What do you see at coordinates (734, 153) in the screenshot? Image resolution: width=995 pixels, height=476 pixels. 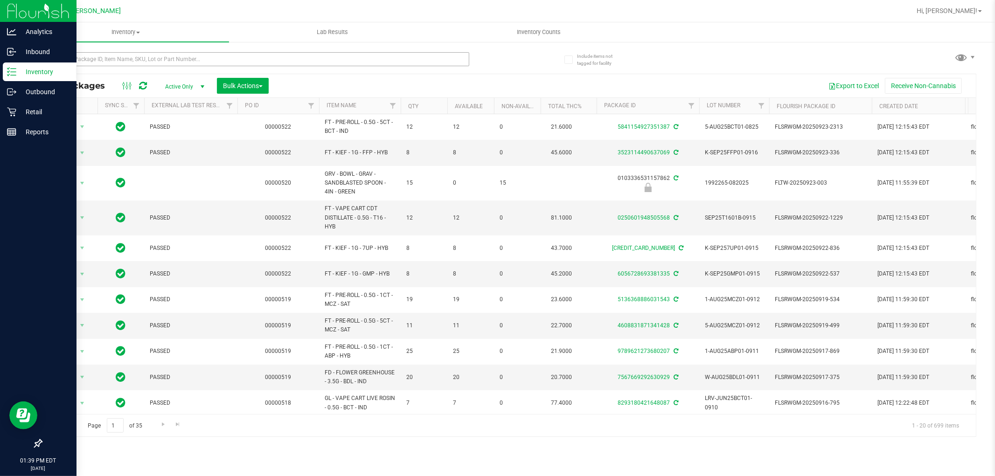 I see `span: K-SEP25FFP01-0916` at bounding box center [734, 153].